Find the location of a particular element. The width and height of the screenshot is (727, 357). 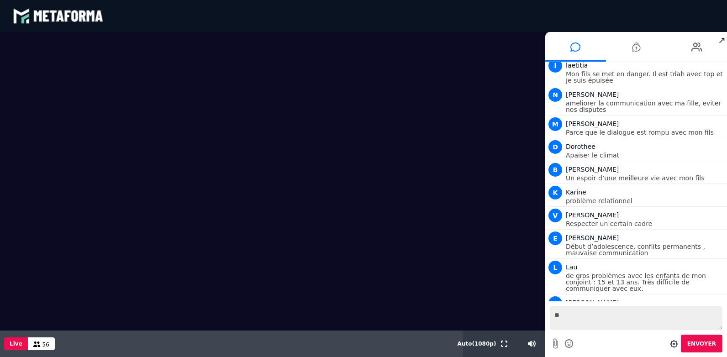

p: Apaiser le climat is located at coordinates (645, 155).